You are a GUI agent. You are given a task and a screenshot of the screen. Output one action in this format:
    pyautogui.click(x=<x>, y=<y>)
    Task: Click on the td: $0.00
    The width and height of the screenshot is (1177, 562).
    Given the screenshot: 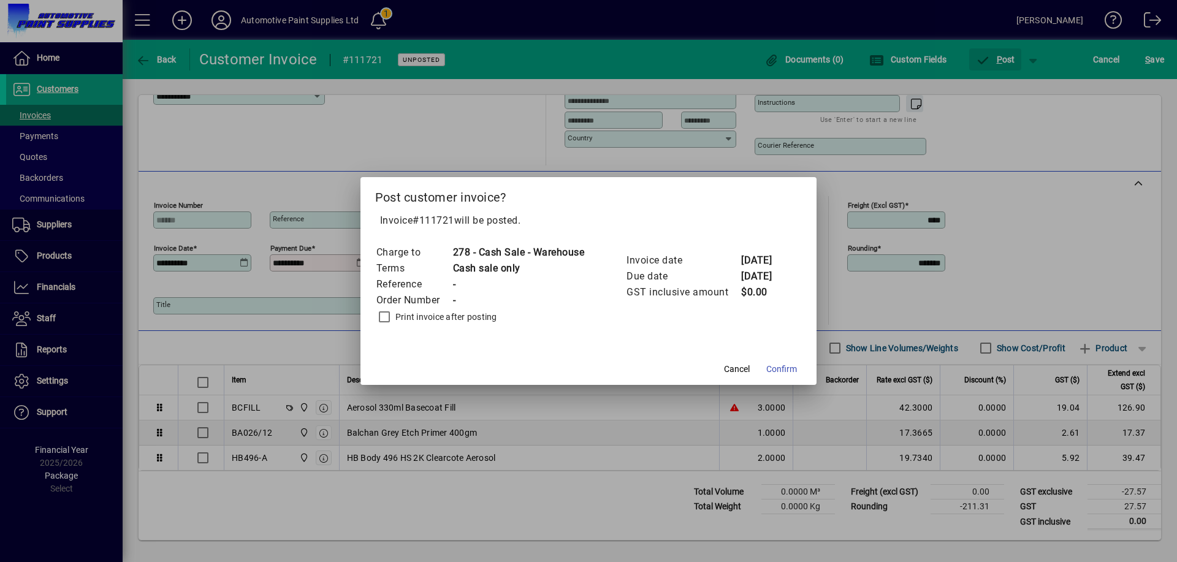 What is the action you would take?
    pyautogui.click(x=765, y=292)
    